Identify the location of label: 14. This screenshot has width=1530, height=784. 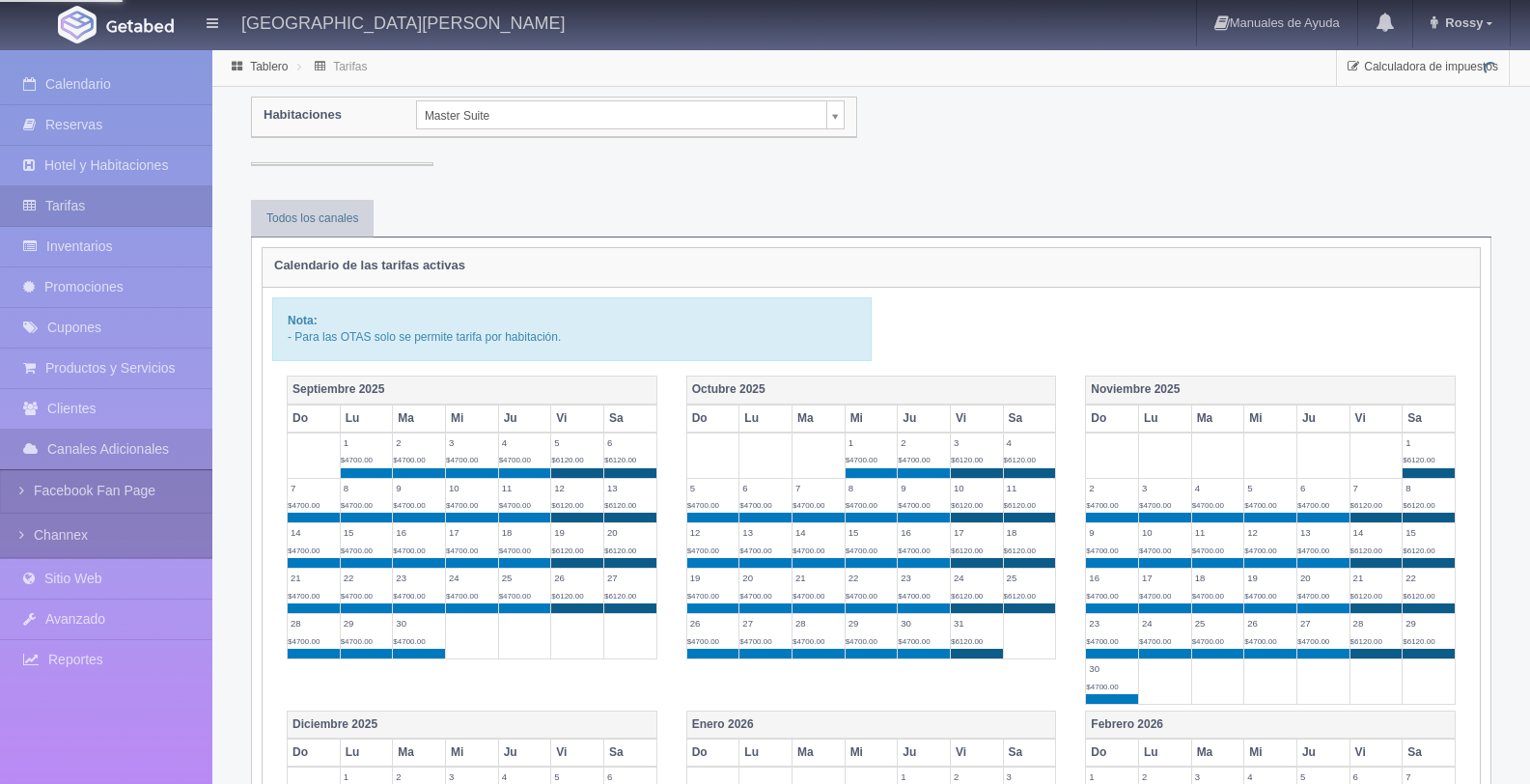
(1376, 532).